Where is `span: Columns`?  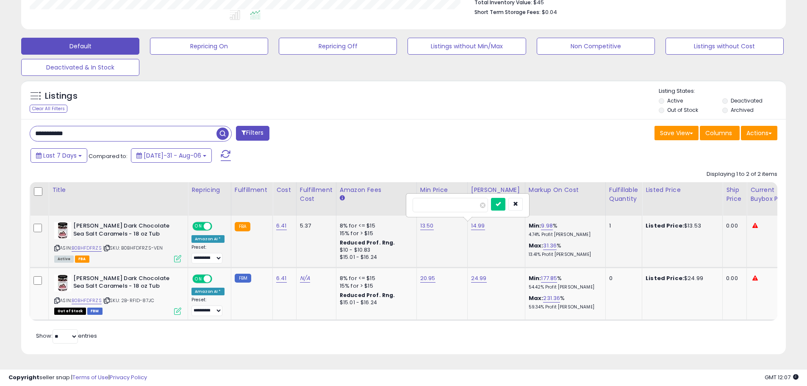
span: Columns is located at coordinates (718, 133).